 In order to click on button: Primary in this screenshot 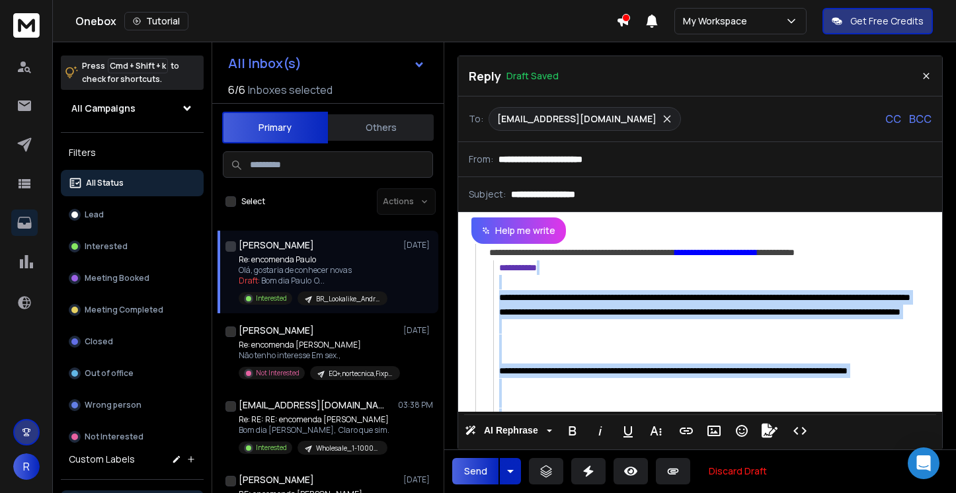, I will do `click(275, 128)`.